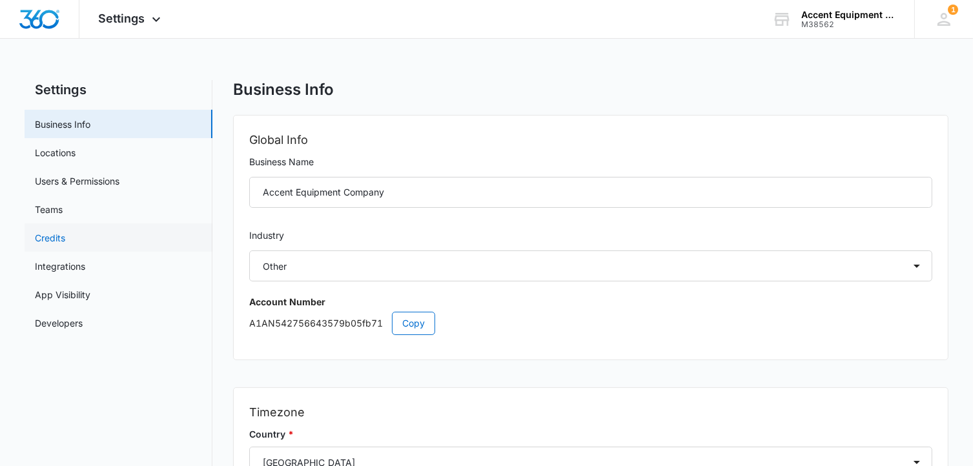 This screenshot has height=466, width=973. I want to click on label: Business Name, so click(591, 162).